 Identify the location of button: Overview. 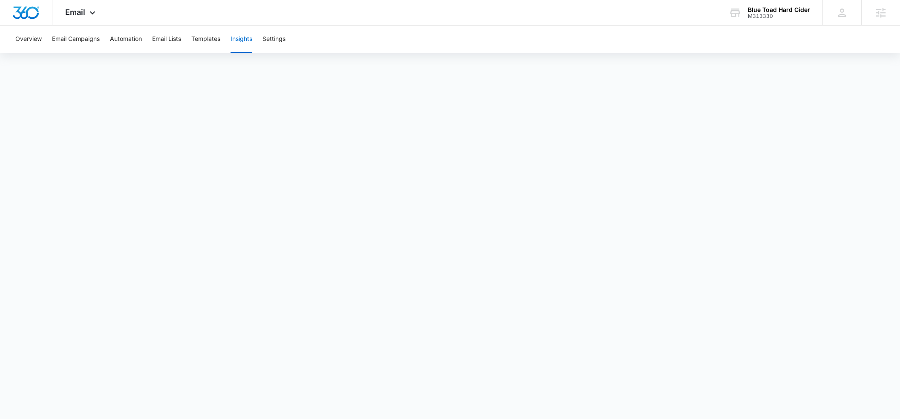
(29, 39).